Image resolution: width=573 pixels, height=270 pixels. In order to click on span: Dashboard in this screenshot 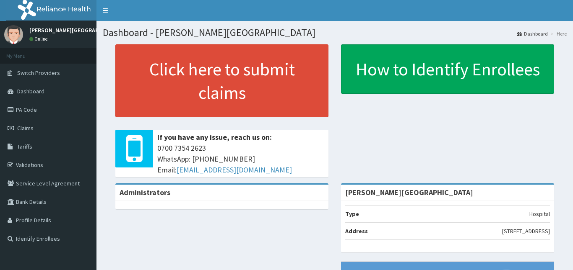, I will do `click(31, 91)`.